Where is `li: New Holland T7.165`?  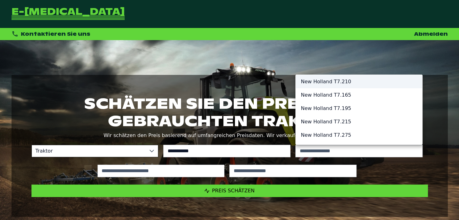 li: New Holland T7.165 is located at coordinates (359, 95).